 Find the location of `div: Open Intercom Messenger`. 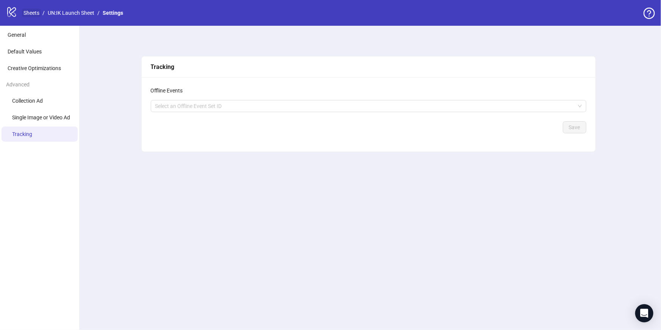

div: Open Intercom Messenger is located at coordinates (644, 313).